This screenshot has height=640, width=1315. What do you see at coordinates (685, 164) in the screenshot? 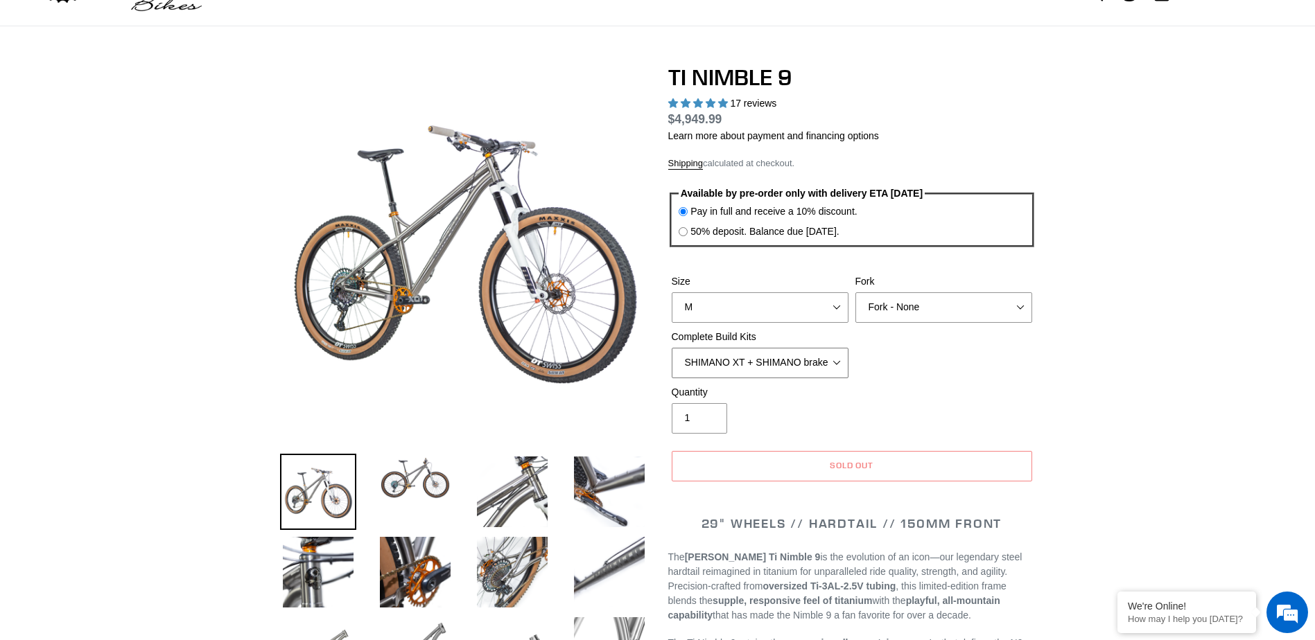
I see `a: Shipping` at bounding box center [685, 164].